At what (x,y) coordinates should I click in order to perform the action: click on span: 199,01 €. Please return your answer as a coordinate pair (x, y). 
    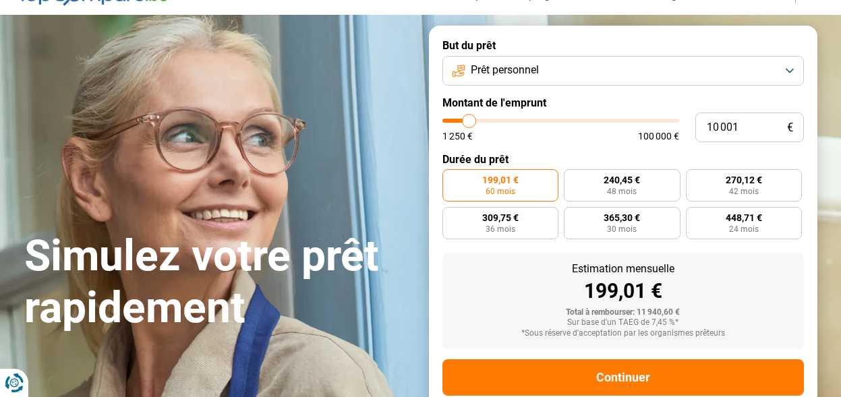
    Looking at the image, I should click on (501, 180).